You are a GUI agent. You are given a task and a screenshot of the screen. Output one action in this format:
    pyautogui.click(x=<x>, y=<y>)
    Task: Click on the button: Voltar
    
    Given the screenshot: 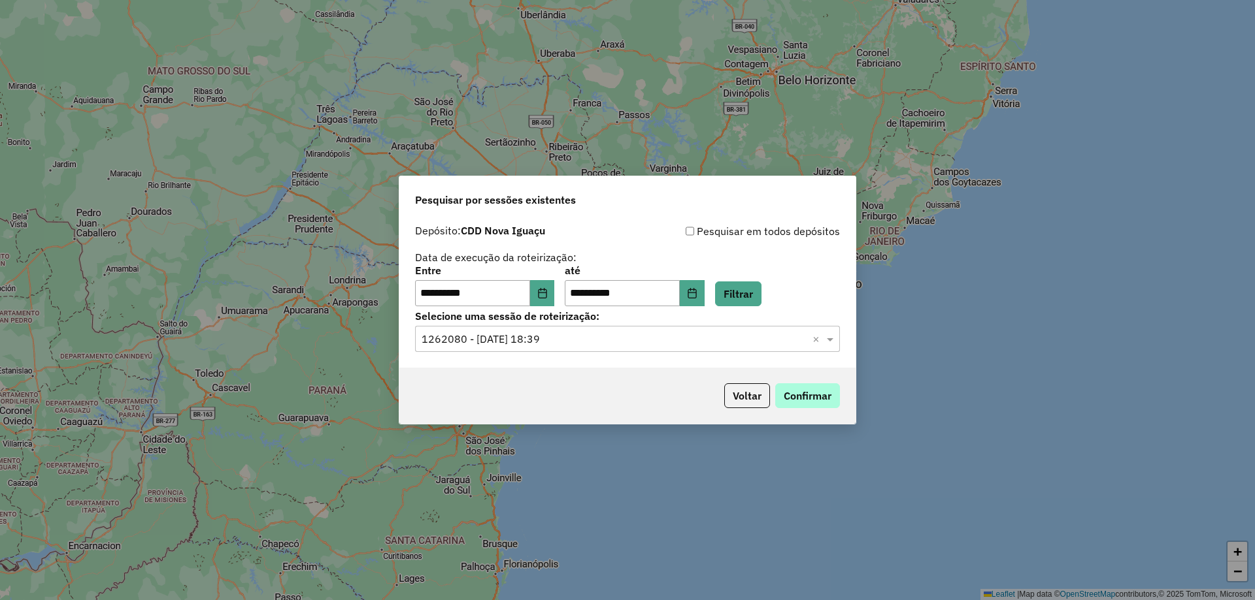 What is the action you would take?
    pyautogui.click(x=747, y=396)
    